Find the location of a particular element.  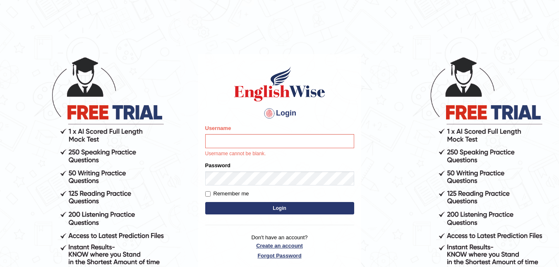

p: Username cannot be blank. is located at coordinates (280, 154).